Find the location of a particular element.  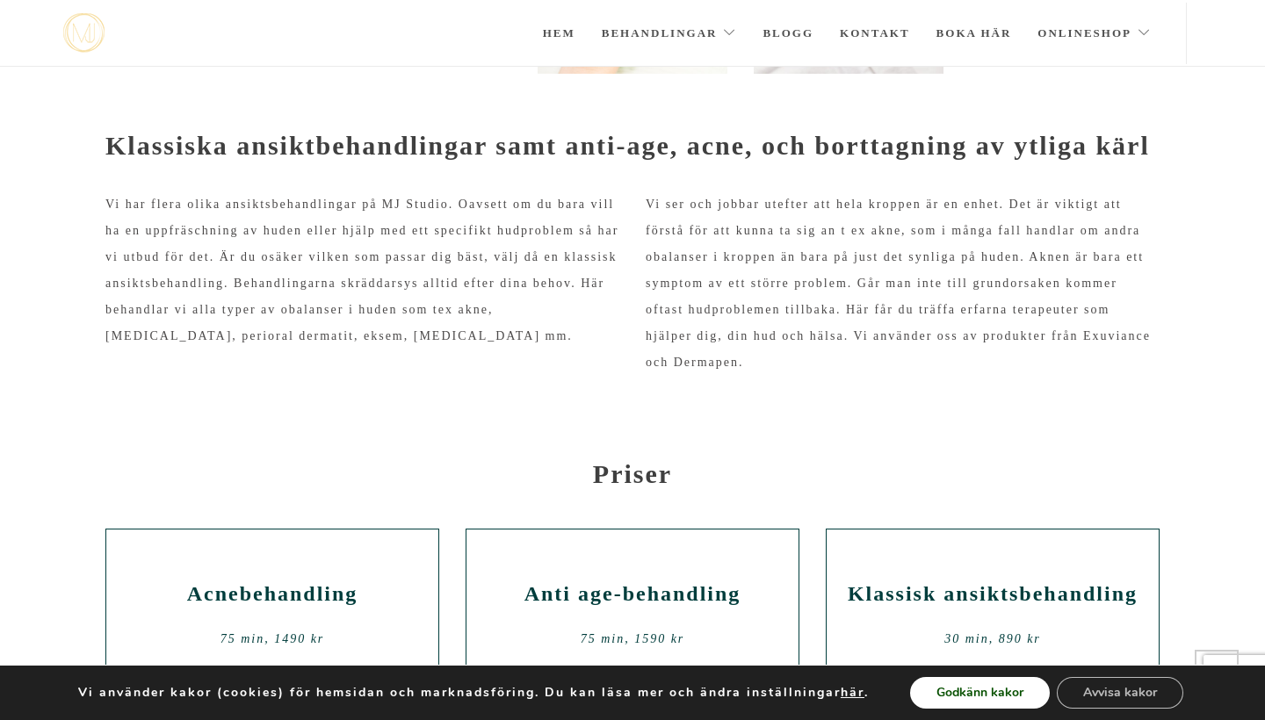

div: 75 min, 1590 kr is located at coordinates (632, 639).